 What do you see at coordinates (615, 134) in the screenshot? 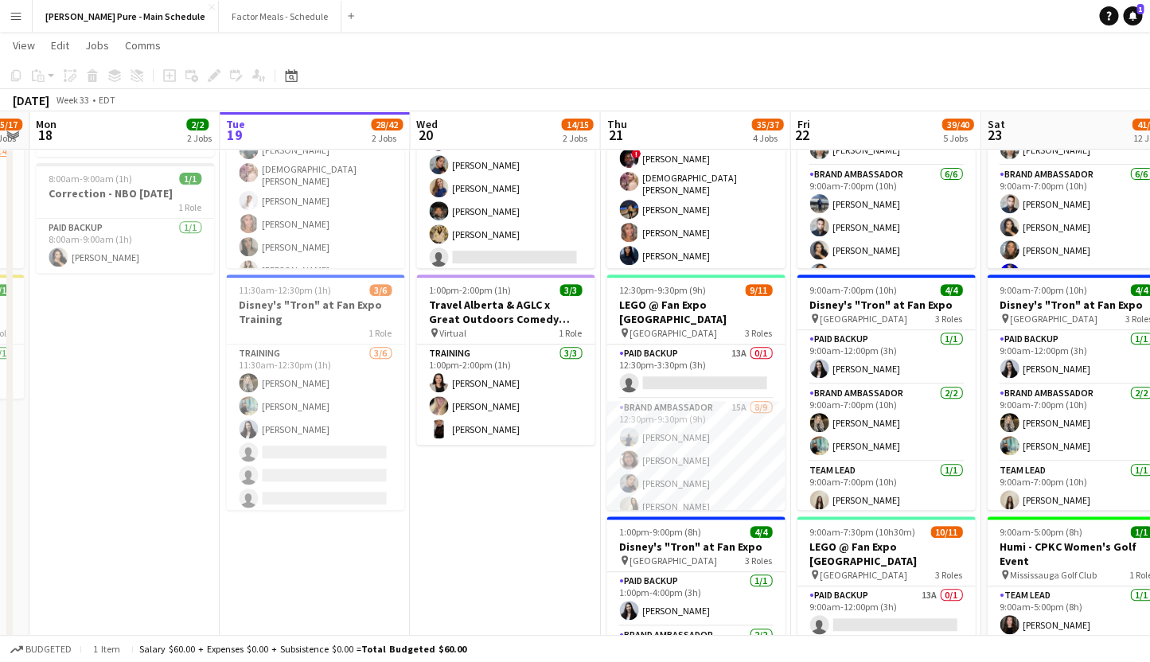
I see `span: 21` at bounding box center [615, 134].